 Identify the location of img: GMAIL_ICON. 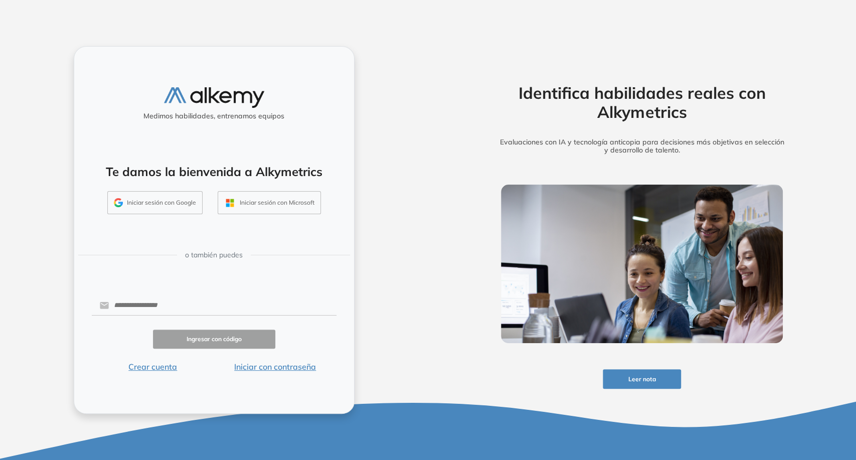
(118, 203).